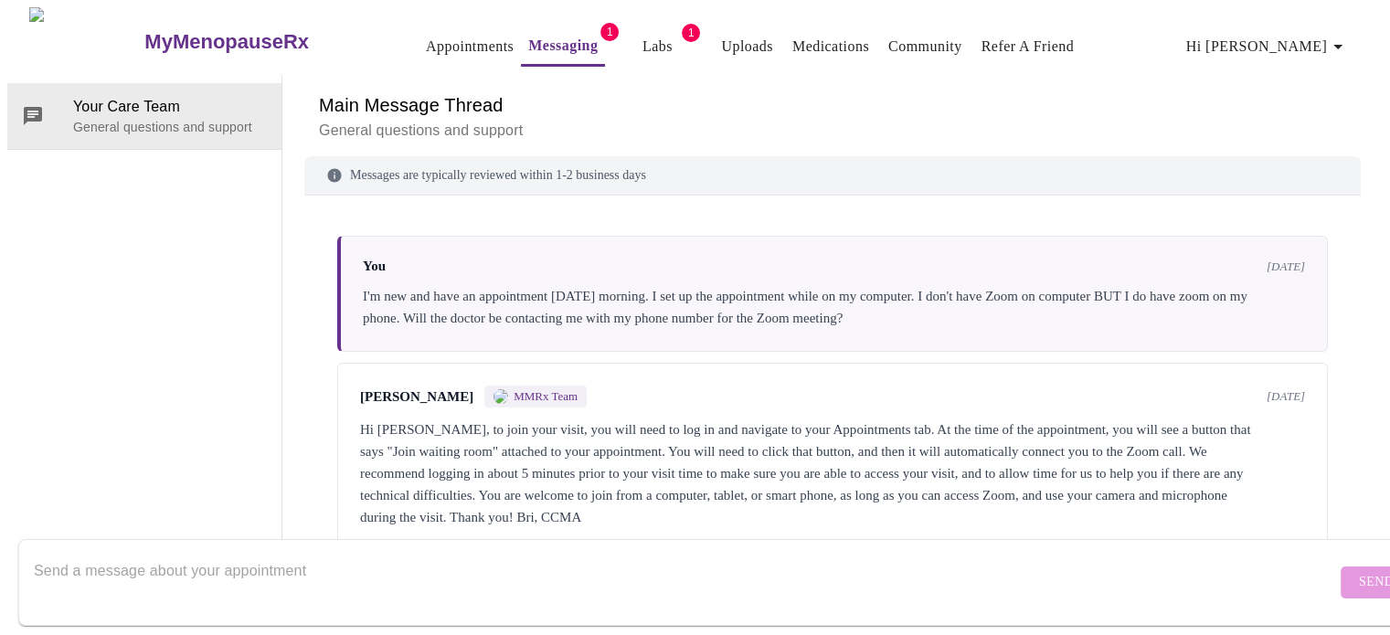 This screenshot has width=1390, height=635. I want to click on span: Your Care Team, so click(170, 107).